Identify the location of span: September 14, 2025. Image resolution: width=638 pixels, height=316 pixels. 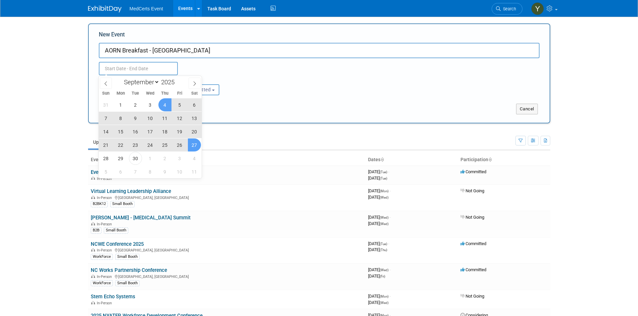
(106, 132).